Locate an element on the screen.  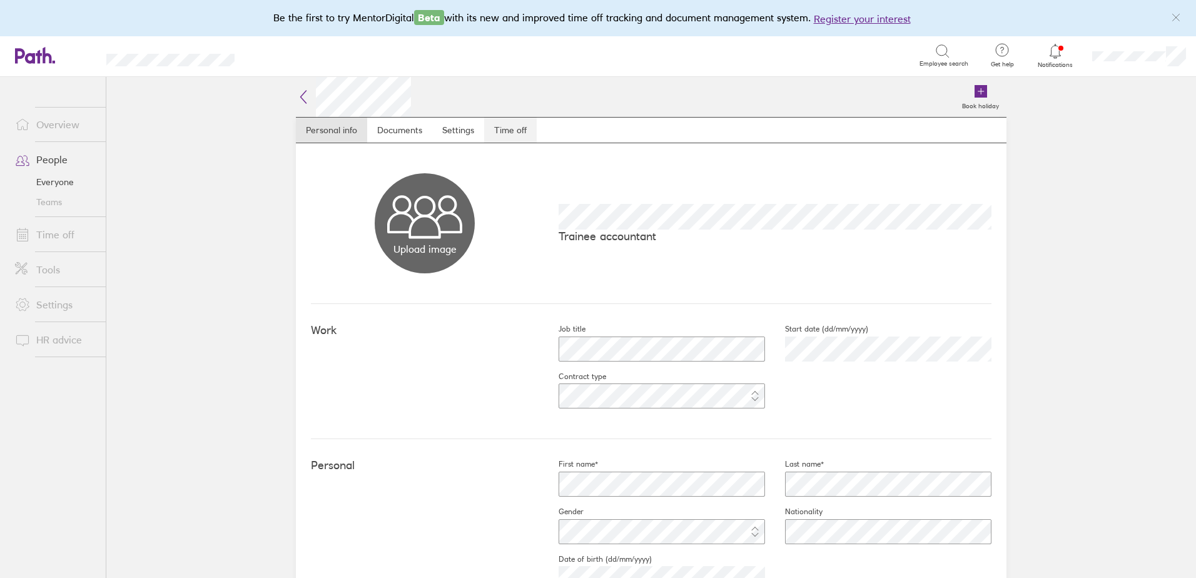
a: Documents is located at coordinates (400, 130).